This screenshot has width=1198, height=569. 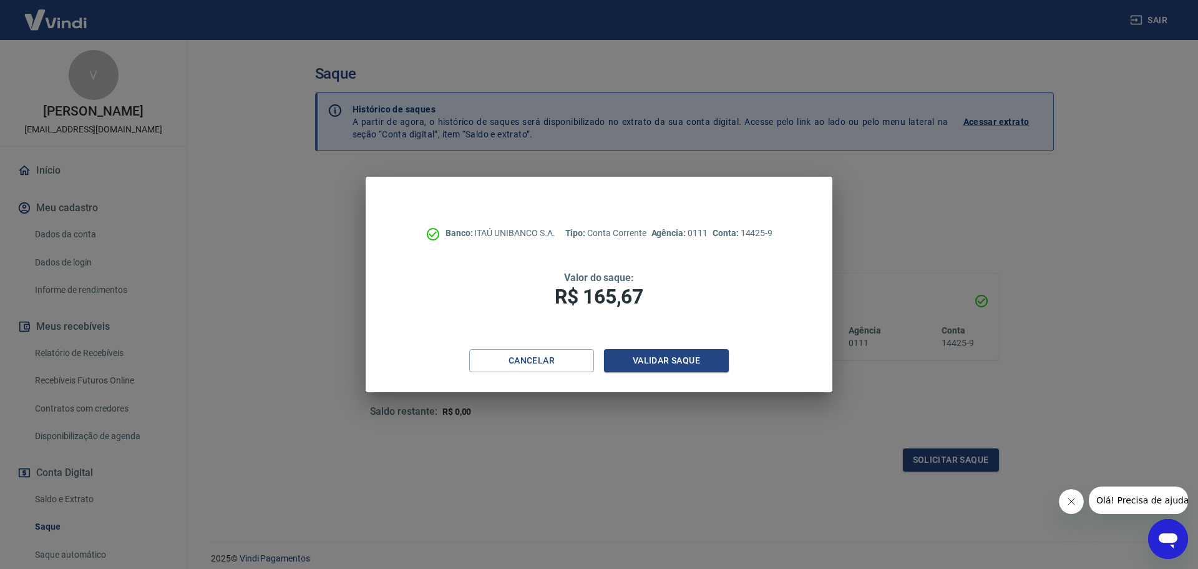 What do you see at coordinates (501, 233) in the screenshot?
I see `p: ITAÚ UNIBANCO S.A.` at bounding box center [501, 233].